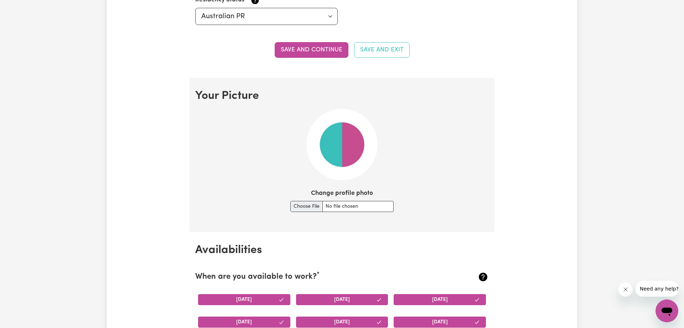 The width and height of the screenshot is (684, 328). Describe the element at coordinates (342, 144) in the screenshot. I see `img: Your default profile image` at that location.